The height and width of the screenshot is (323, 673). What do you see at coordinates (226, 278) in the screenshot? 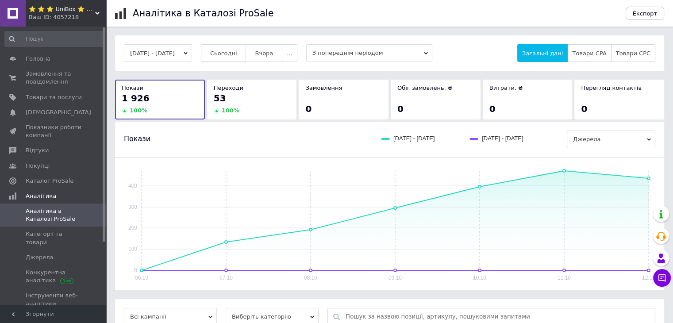
I see `text: 07.10` at bounding box center [226, 278].